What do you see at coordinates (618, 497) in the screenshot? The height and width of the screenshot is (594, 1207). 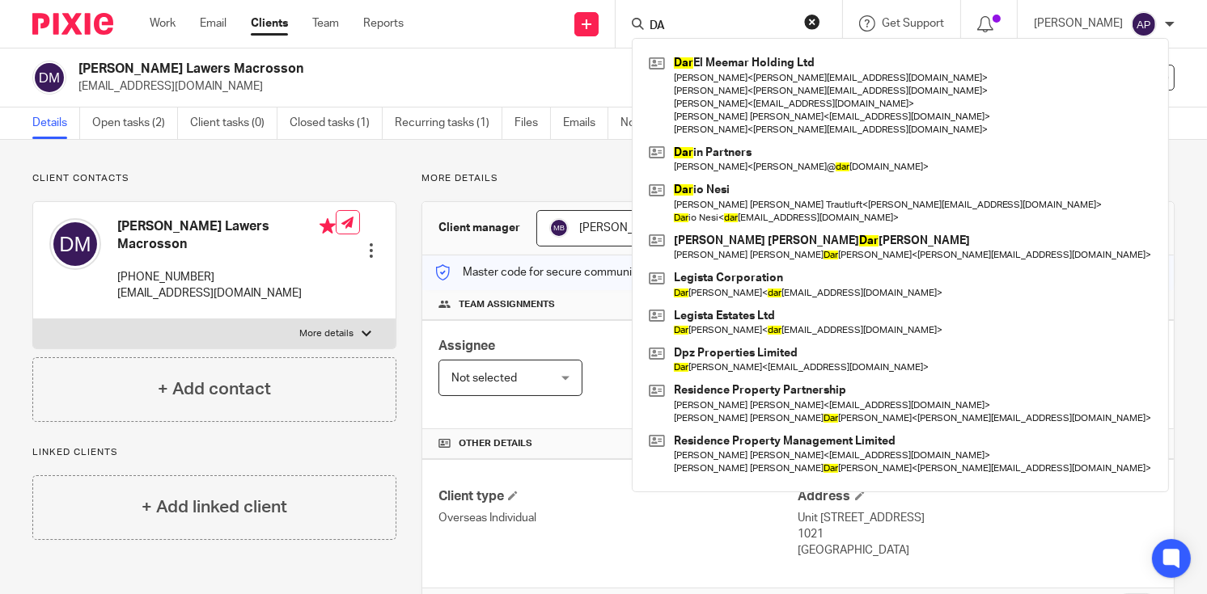 I see `h4: Client type` at bounding box center [618, 497].